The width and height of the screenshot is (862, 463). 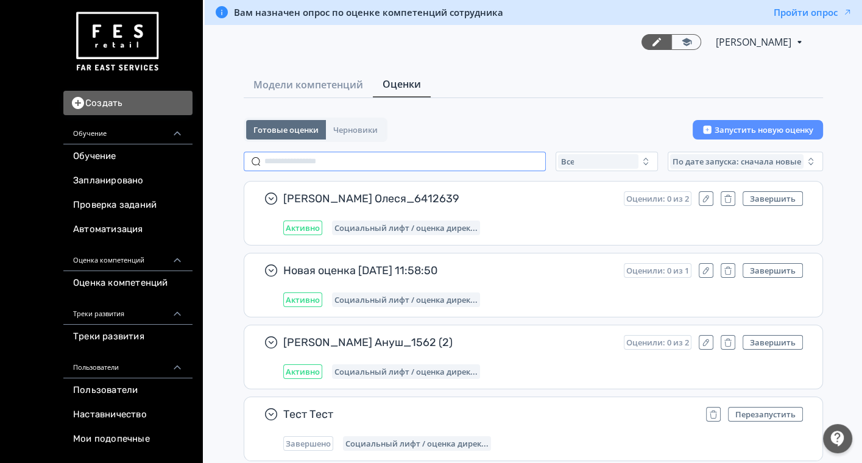 What do you see at coordinates (128, 157) in the screenshot?
I see `a: Обучение` at bounding box center [128, 157].